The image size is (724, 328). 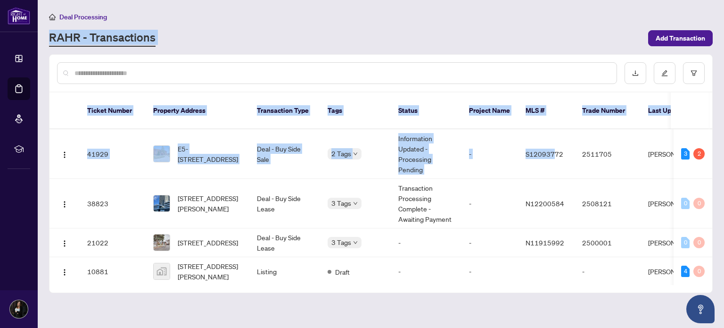 What do you see at coordinates (608, 203) in the screenshot?
I see `td: 2508121` at bounding box center [608, 203].